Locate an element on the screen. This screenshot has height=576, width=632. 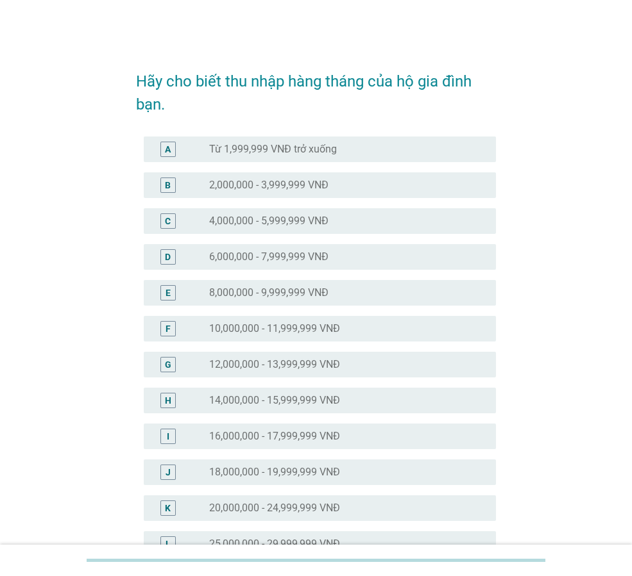
label: 12,000,000 - 13,999,999 VNĐ is located at coordinates (274, 365).